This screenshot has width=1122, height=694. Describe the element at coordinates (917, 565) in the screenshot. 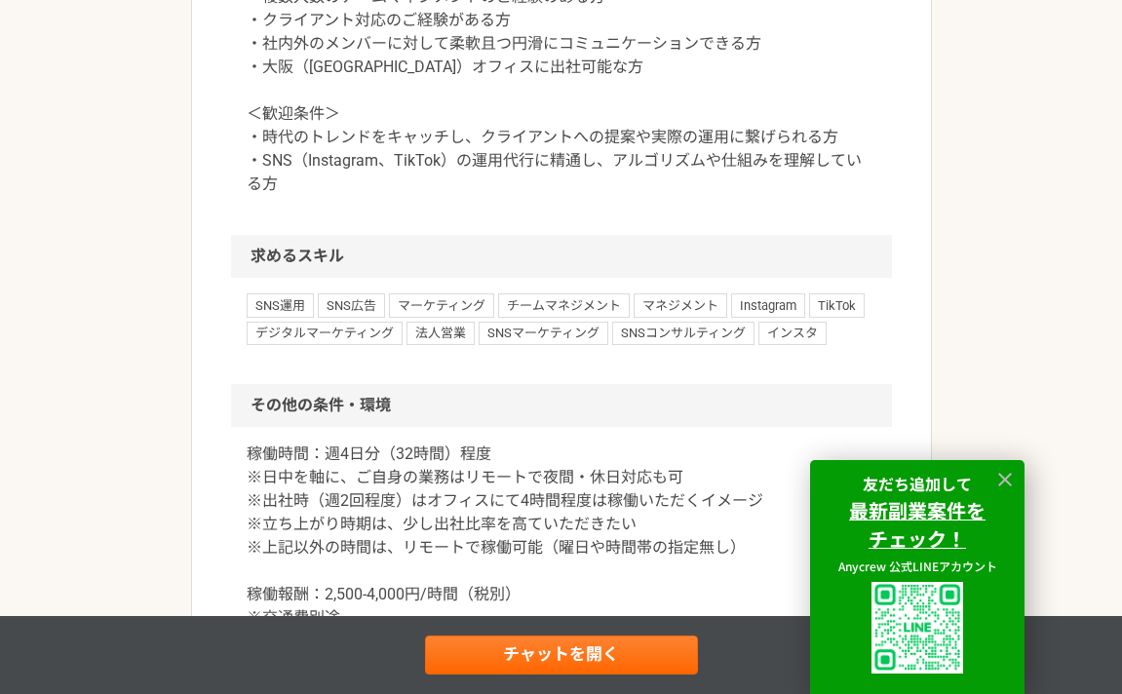

I see `span: Anycrew 公式LINEアカウント` at that location.